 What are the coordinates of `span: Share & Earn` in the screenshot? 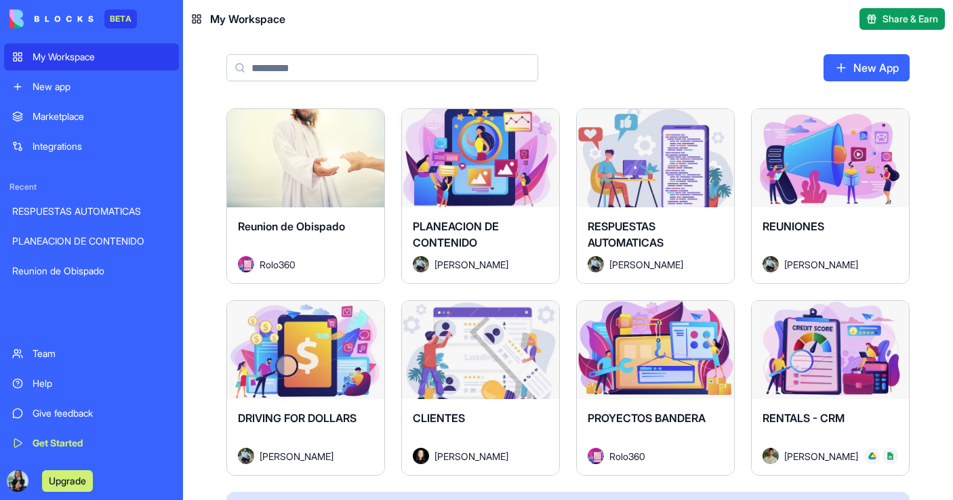 It's located at (911, 19).